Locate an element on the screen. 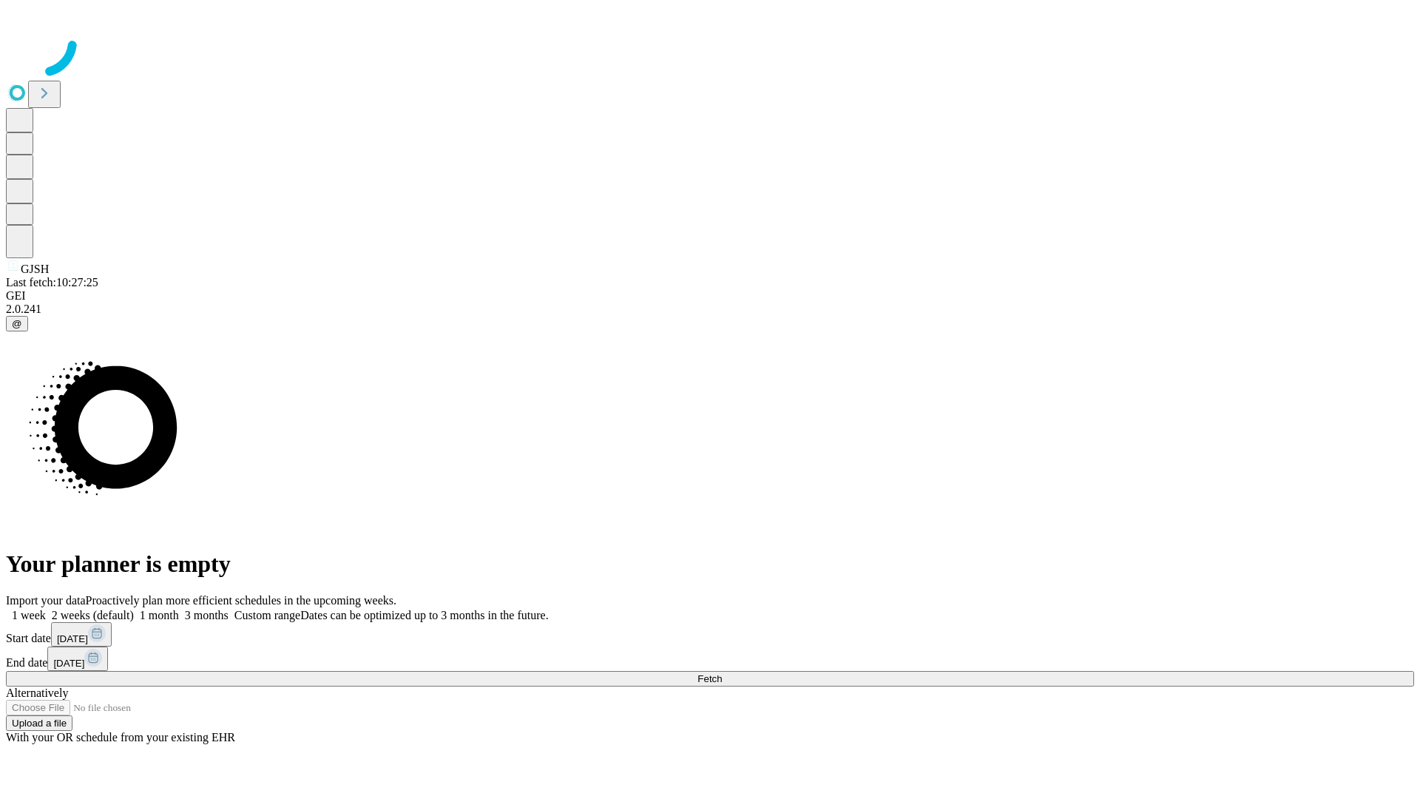 The image size is (1420, 799). span: GJSH is located at coordinates (35, 269).